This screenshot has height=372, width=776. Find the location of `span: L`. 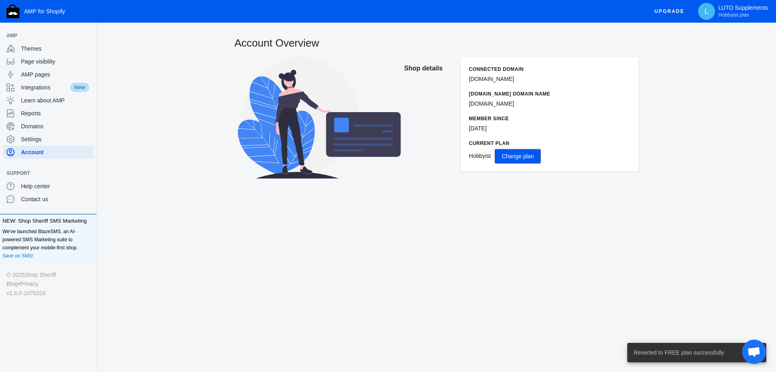

span: L is located at coordinates (707, 11).